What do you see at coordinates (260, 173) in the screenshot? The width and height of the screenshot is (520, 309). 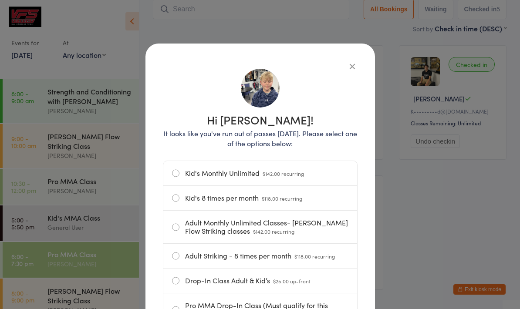 I see `label: Kid's Monthly Unlimited` at bounding box center [260, 173].